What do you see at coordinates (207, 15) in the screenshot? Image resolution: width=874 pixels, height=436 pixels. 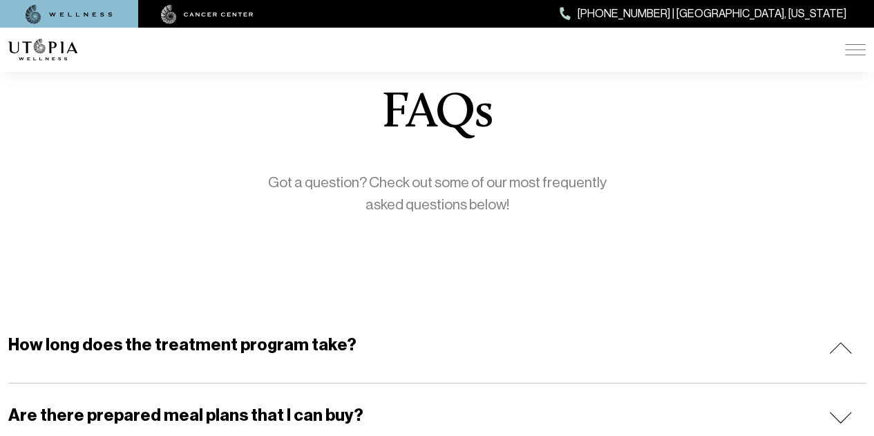 I see `img: cancer center` at bounding box center [207, 15].